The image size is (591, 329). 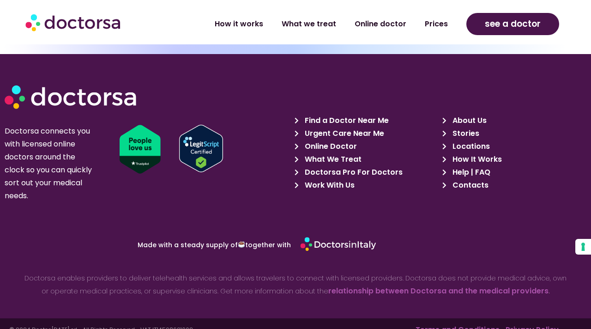 I want to click on span: Stories, so click(x=464, y=133).